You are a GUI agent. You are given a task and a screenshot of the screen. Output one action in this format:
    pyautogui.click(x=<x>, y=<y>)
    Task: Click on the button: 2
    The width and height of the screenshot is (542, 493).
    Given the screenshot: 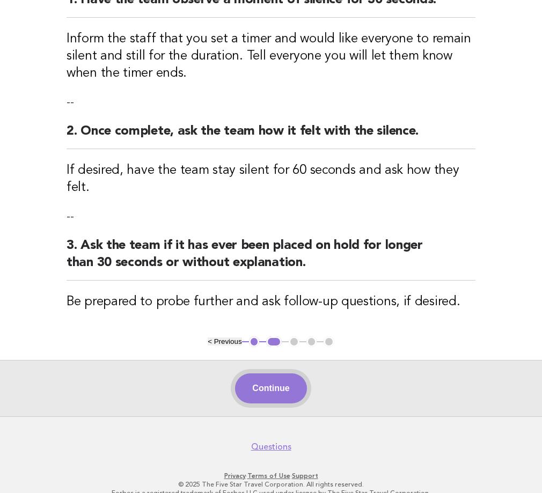 What is the action you would take?
    pyautogui.click(x=274, y=342)
    